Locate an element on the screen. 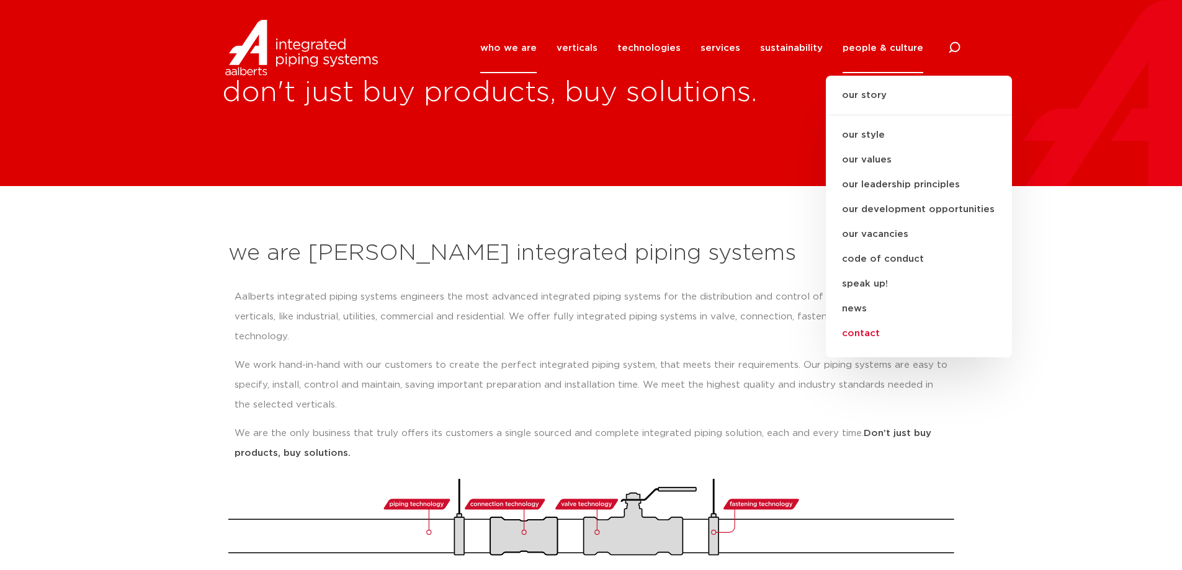 The height and width of the screenshot is (570, 1182). a: our story is located at coordinates (919, 102).